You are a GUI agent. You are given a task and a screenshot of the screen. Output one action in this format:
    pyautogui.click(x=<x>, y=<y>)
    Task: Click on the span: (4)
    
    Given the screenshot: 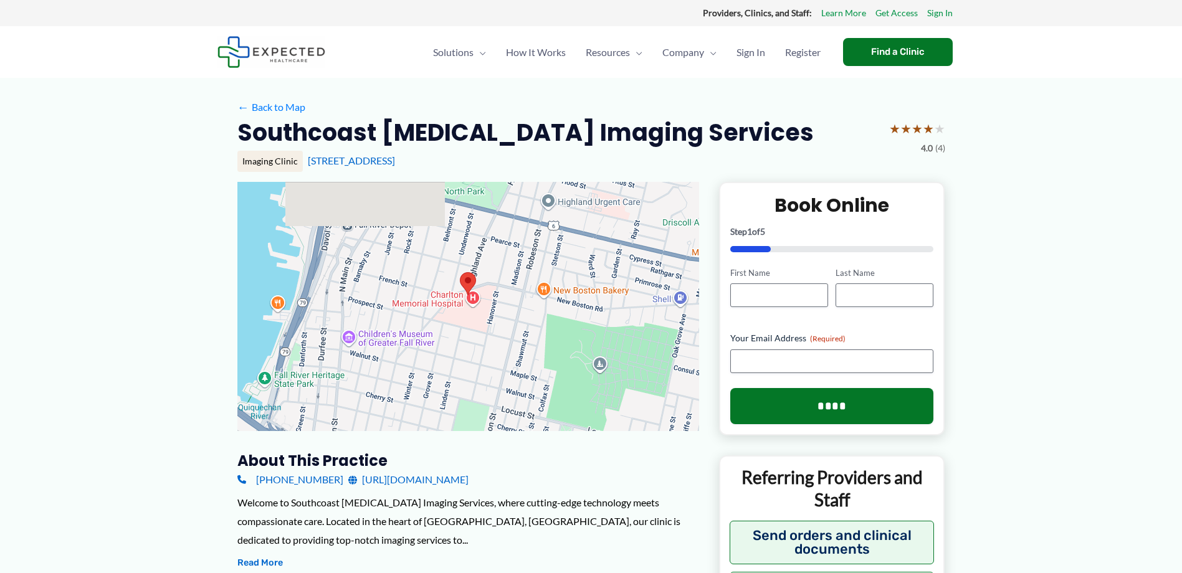 What is the action you would take?
    pyautogui.click(x=940, y=148)
    